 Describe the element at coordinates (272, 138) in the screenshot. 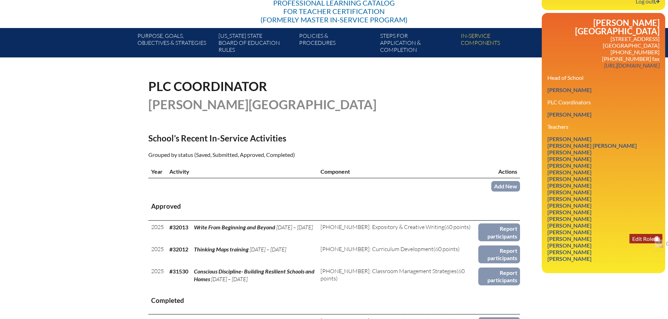

I see `h2: School’s Recent In-Service Activities` at that location.